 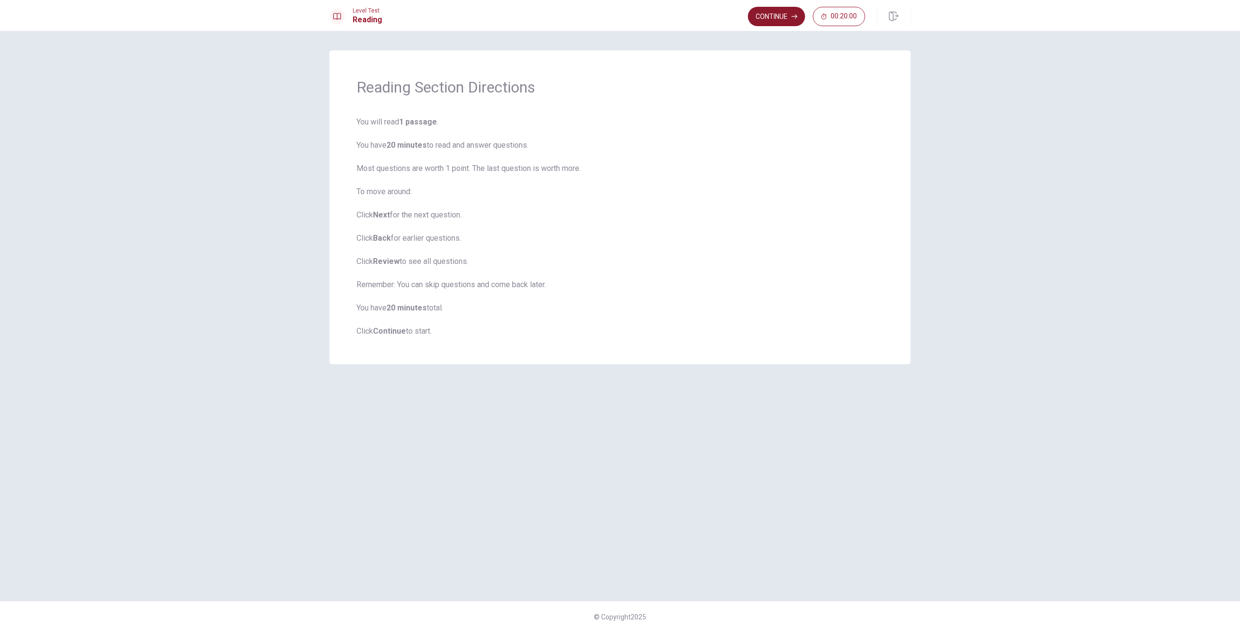 What do you see at coordinates (839, 16) in the screenshot?
I see `button: 00:20:00` at bounding box center [839, 16].